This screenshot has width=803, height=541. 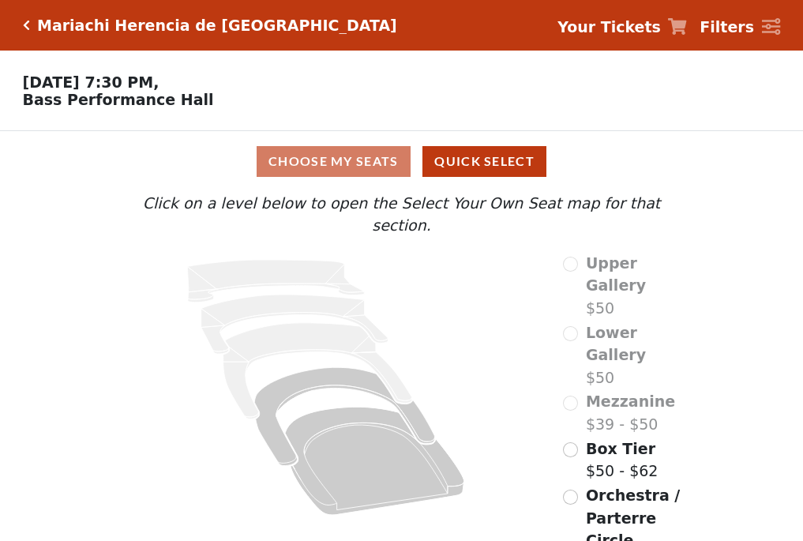 What do you see at coordinates (26, 25) in the screenshot?
I see `a: Click here to go back to filters` at bounding box center [26, 25].